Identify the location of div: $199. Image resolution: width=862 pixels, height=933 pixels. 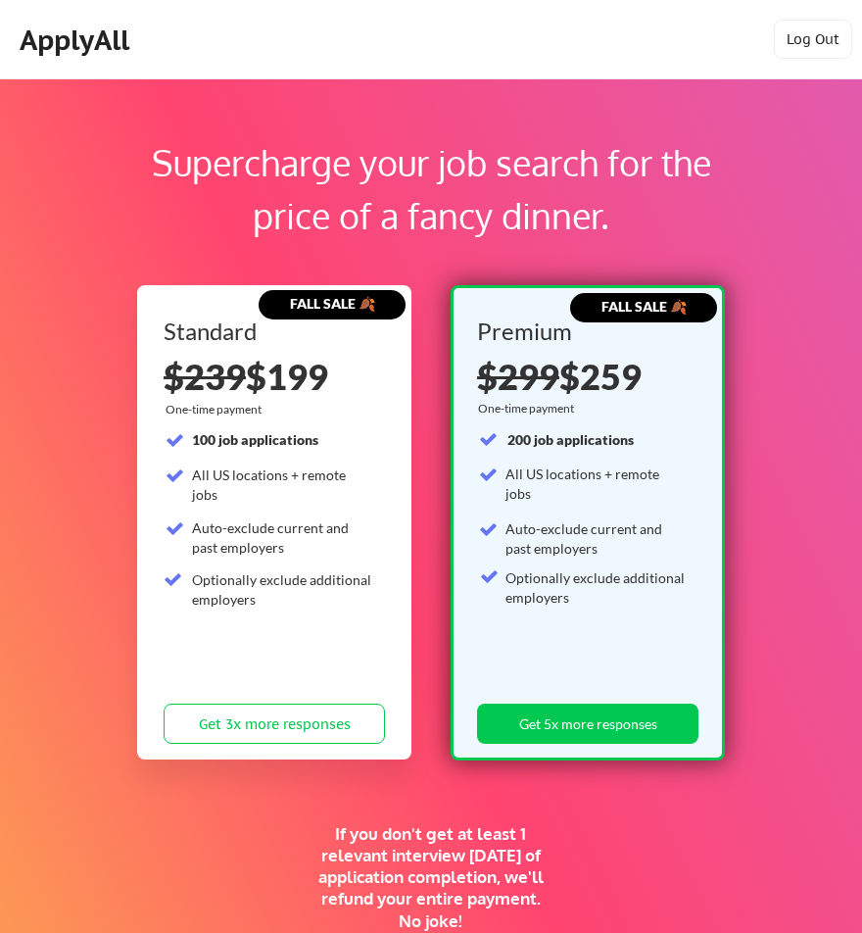
(274, 376).